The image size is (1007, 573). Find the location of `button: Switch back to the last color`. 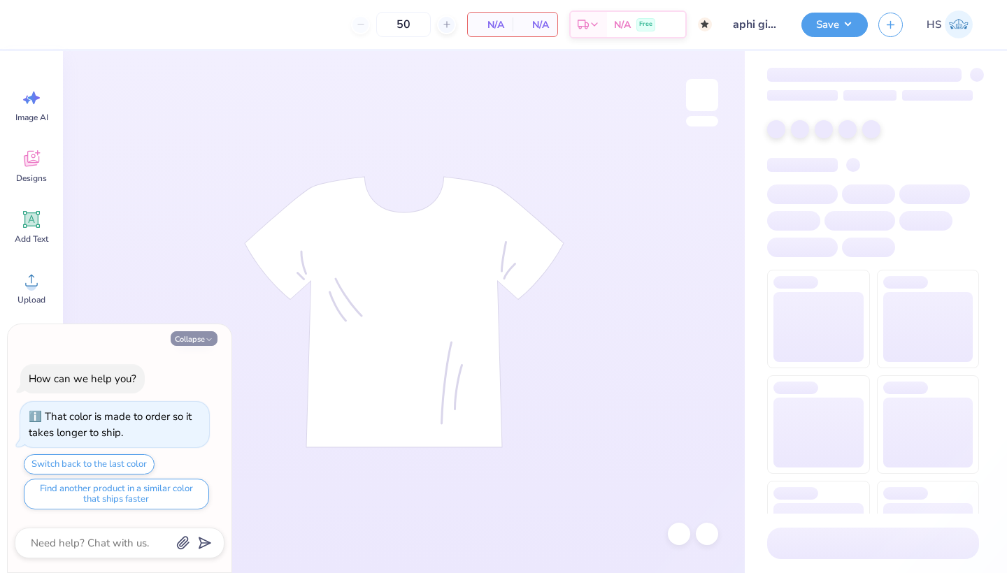

button: Switch back to the last color is located at coordinates (89, 464).